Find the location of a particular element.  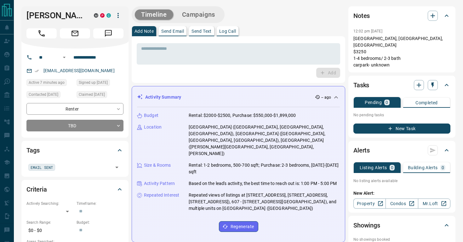

button: Timeline is located at coordinates (154, 14).